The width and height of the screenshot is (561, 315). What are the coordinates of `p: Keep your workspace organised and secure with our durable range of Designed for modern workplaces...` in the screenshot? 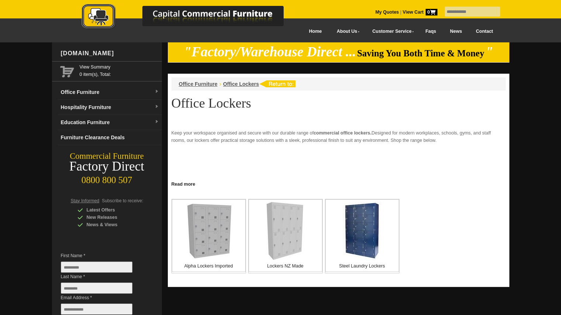 It's located at (339, 137).